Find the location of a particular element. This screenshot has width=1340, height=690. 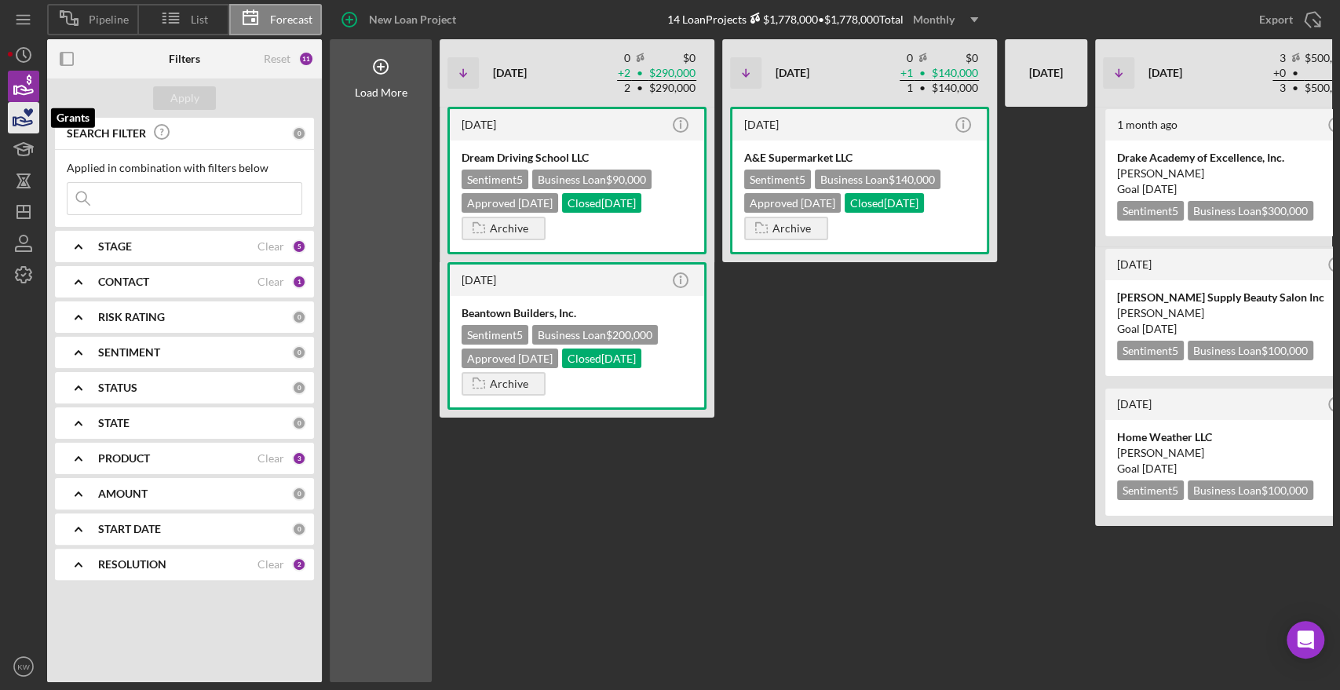

td: + 2 is located at coordinates (624, 73).